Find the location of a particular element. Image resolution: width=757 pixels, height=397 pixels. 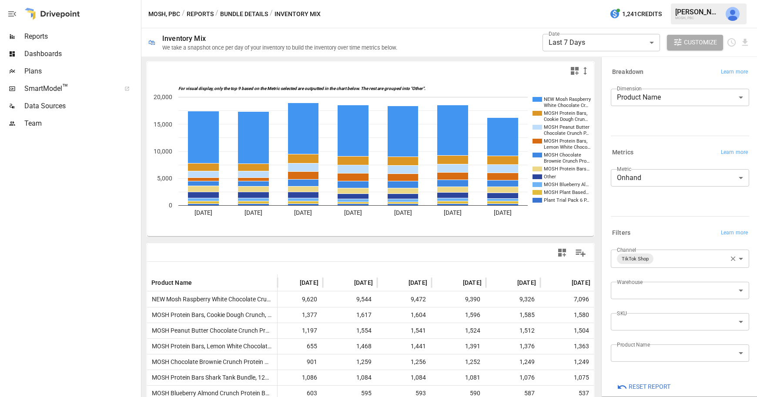

button: Schedule report is located at coordinates (732, 42).